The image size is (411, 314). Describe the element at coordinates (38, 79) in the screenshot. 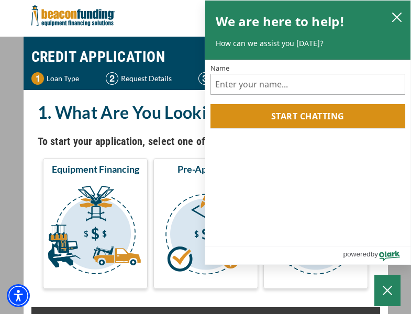

I see `img: Step 1` at that location.